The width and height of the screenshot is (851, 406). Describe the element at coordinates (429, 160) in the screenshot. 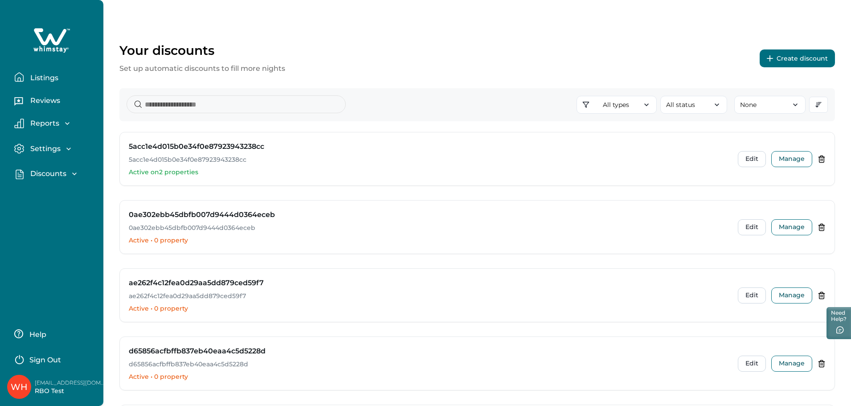

I see `p: 5acc1e4d015b0e34f0e87923943238cc` at that location.